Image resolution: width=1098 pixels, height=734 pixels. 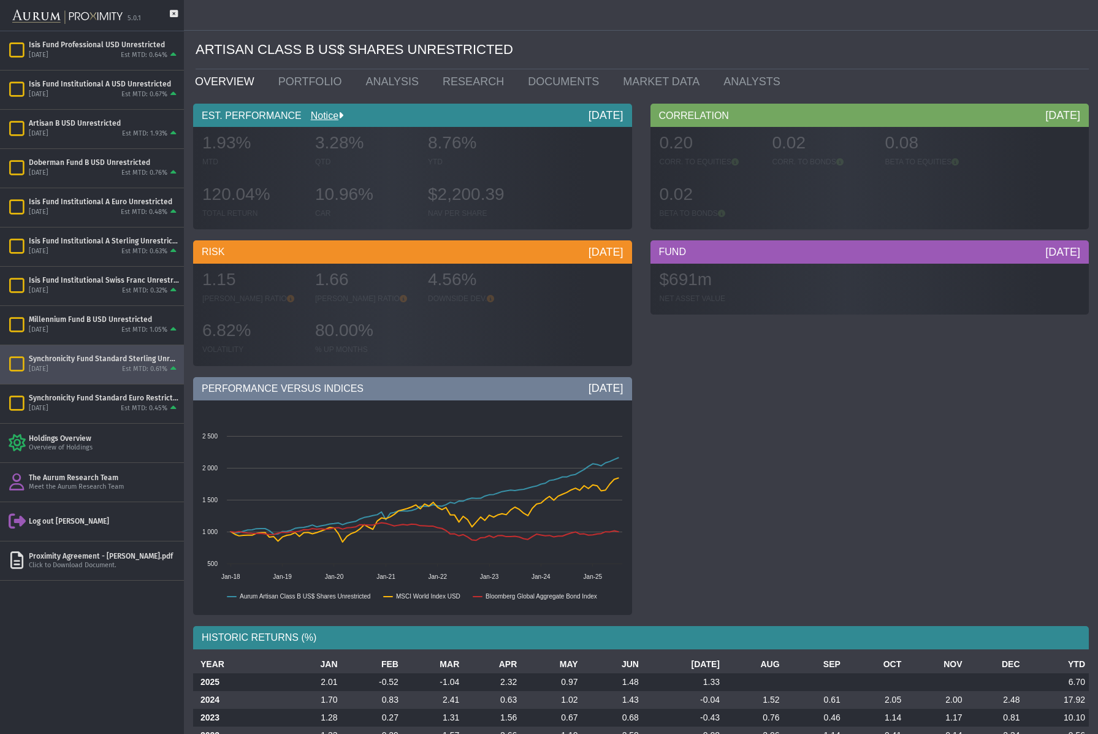 I want to click on div: 8.76%, so click(x=478, y=144).